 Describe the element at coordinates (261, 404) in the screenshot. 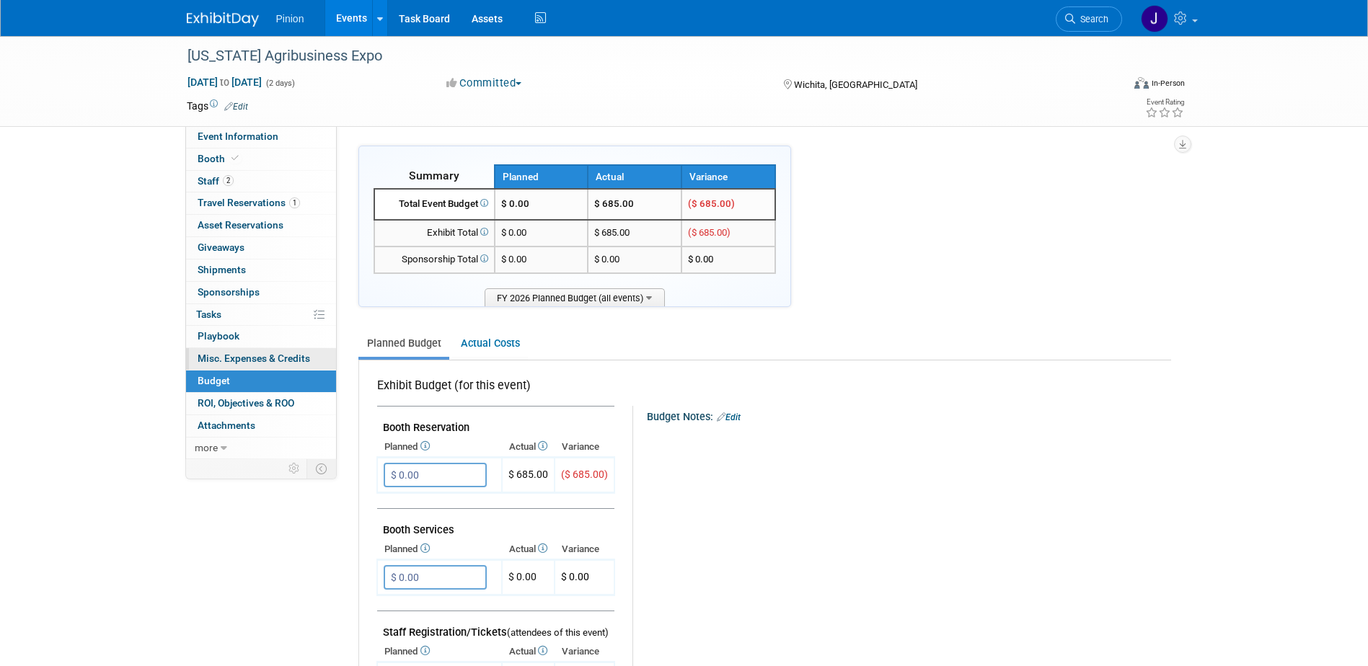

I see `a: ROI, Objectives & ROO` at that location.